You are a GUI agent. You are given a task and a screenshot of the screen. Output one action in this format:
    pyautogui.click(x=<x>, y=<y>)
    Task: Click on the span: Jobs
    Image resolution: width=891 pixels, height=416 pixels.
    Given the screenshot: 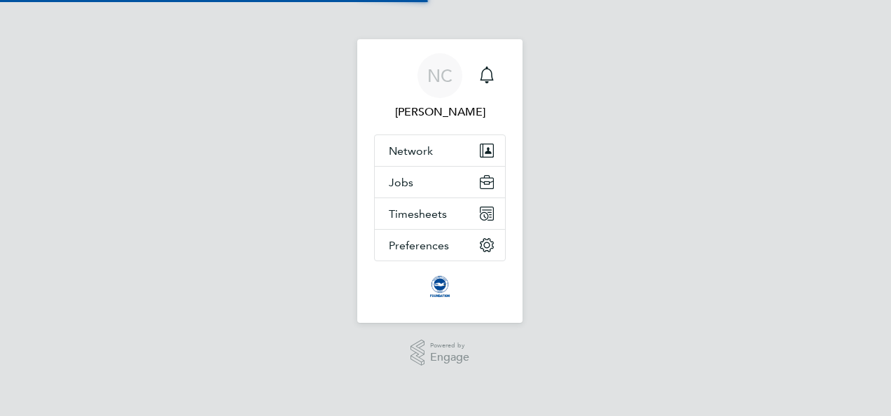 What is the action you would take?
    pyautogui.click(x=401, y=182)
    